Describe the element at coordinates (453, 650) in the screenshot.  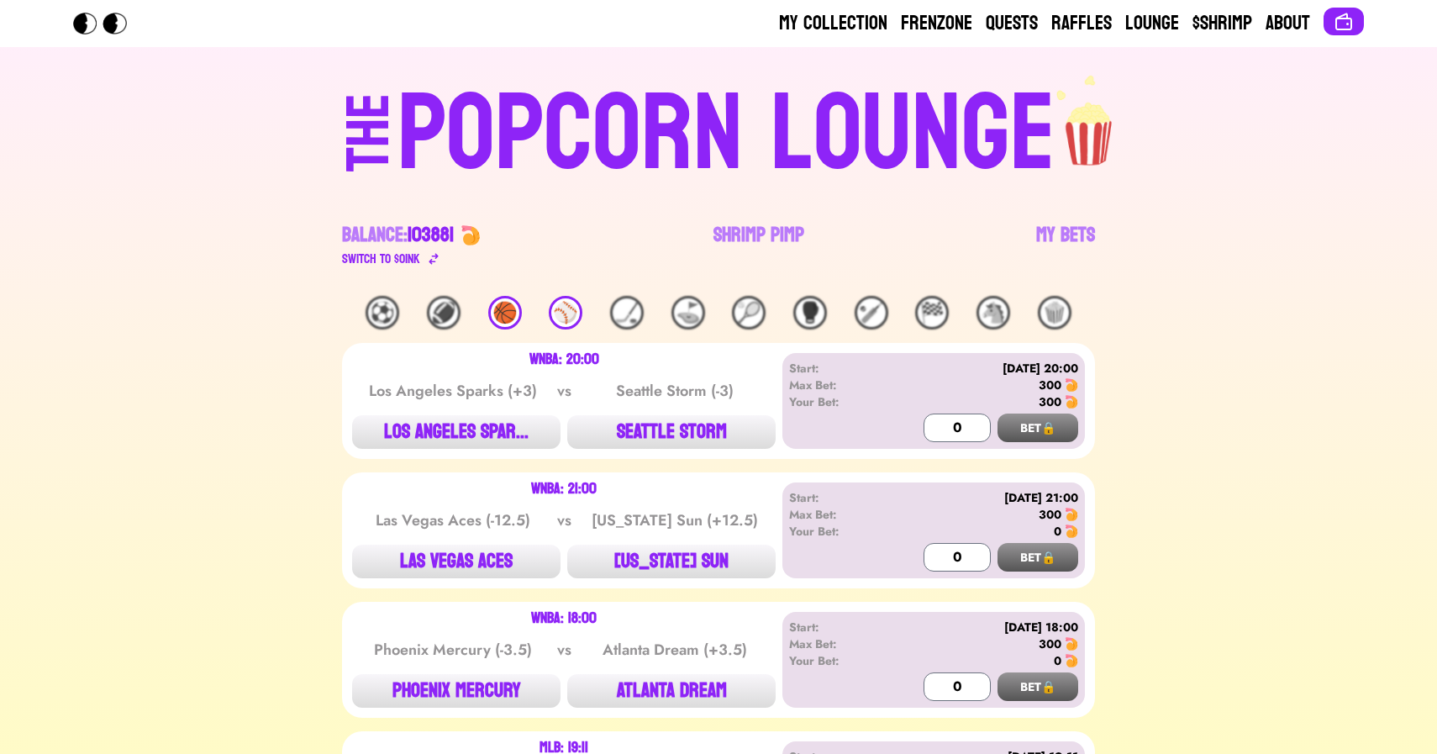
I see `div: Phoenix Mercury (-3.5)` at that location.